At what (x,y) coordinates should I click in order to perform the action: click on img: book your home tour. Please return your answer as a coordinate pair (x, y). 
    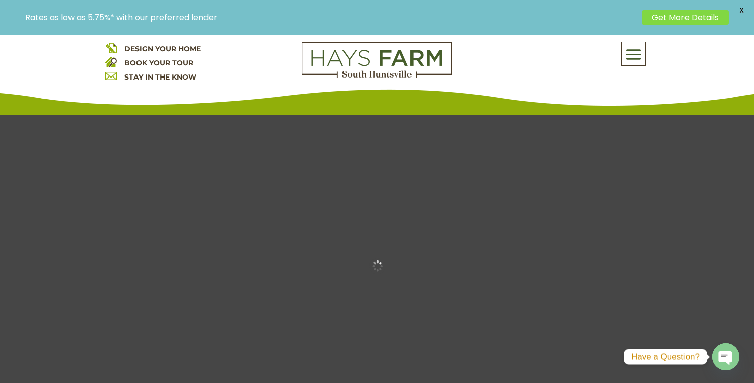
    Looking at the image, I should click on (111, 61).